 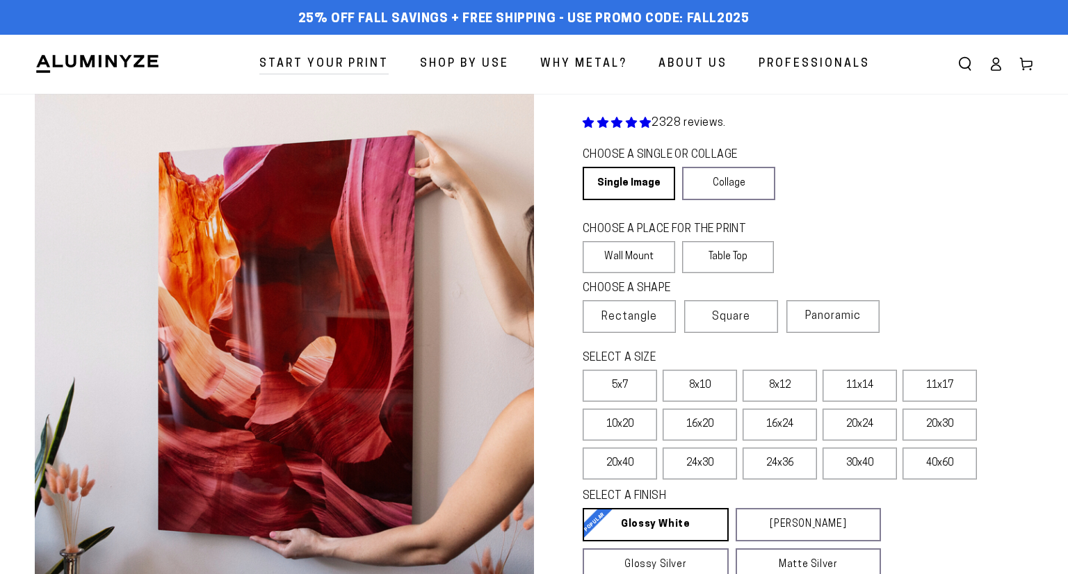 What do you see at coordinates (779, 425) in the screenshot?
I see `label: 16x24` at bounding box center [779, 425].